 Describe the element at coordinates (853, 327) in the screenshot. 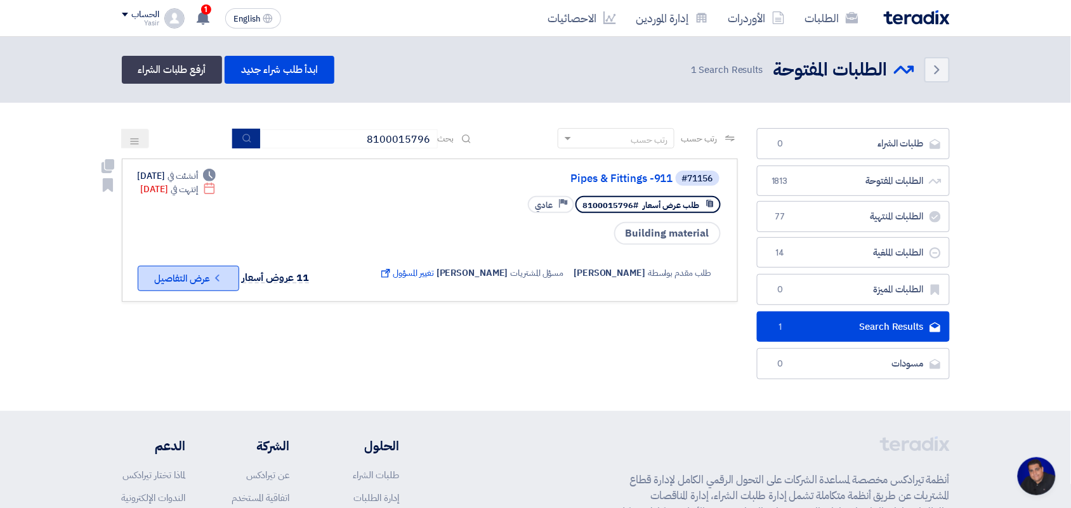

I see `a: Search Results1` at that location.